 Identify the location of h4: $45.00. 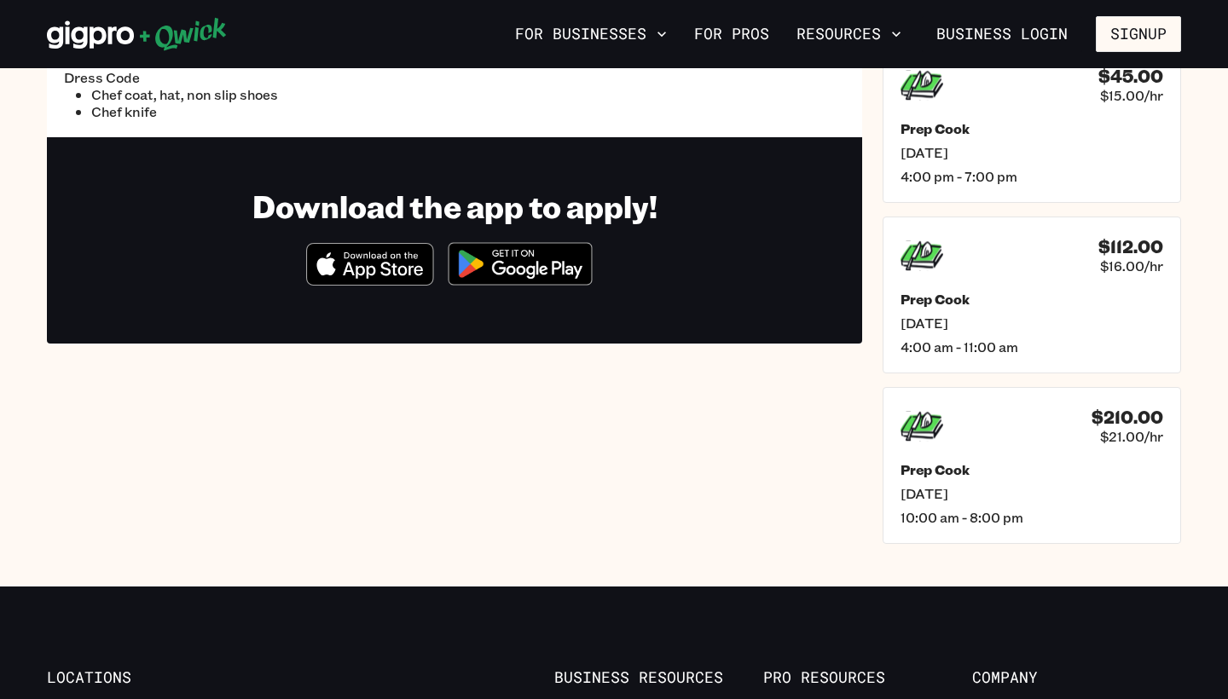
(1131, 76).